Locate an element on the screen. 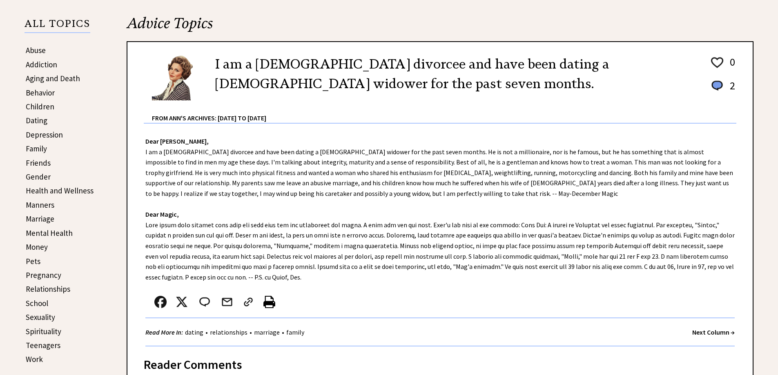 Image resolution: width=778 pixels, height=375 pixels. img: message_round%202.png is located at coordinates (205, 302).